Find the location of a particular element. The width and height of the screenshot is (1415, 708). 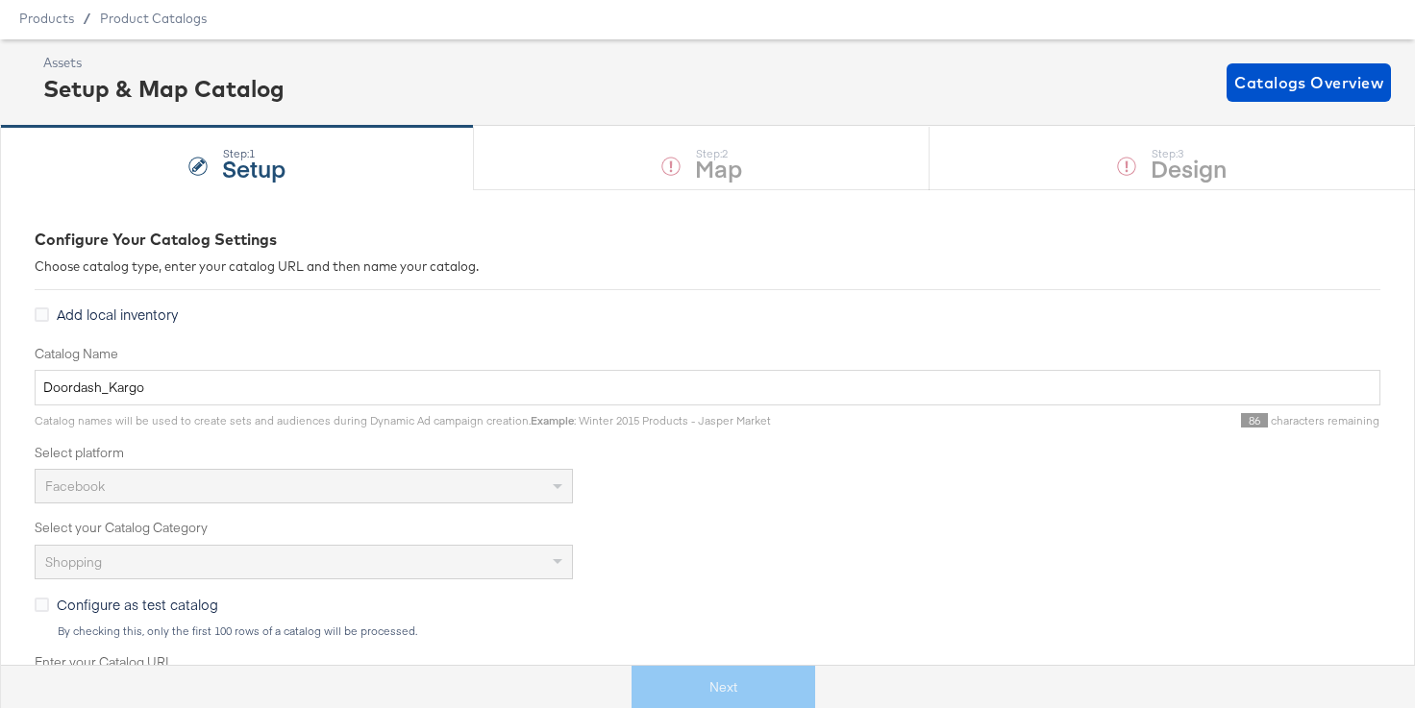

div: Assets is located at coordinates (163, 62).